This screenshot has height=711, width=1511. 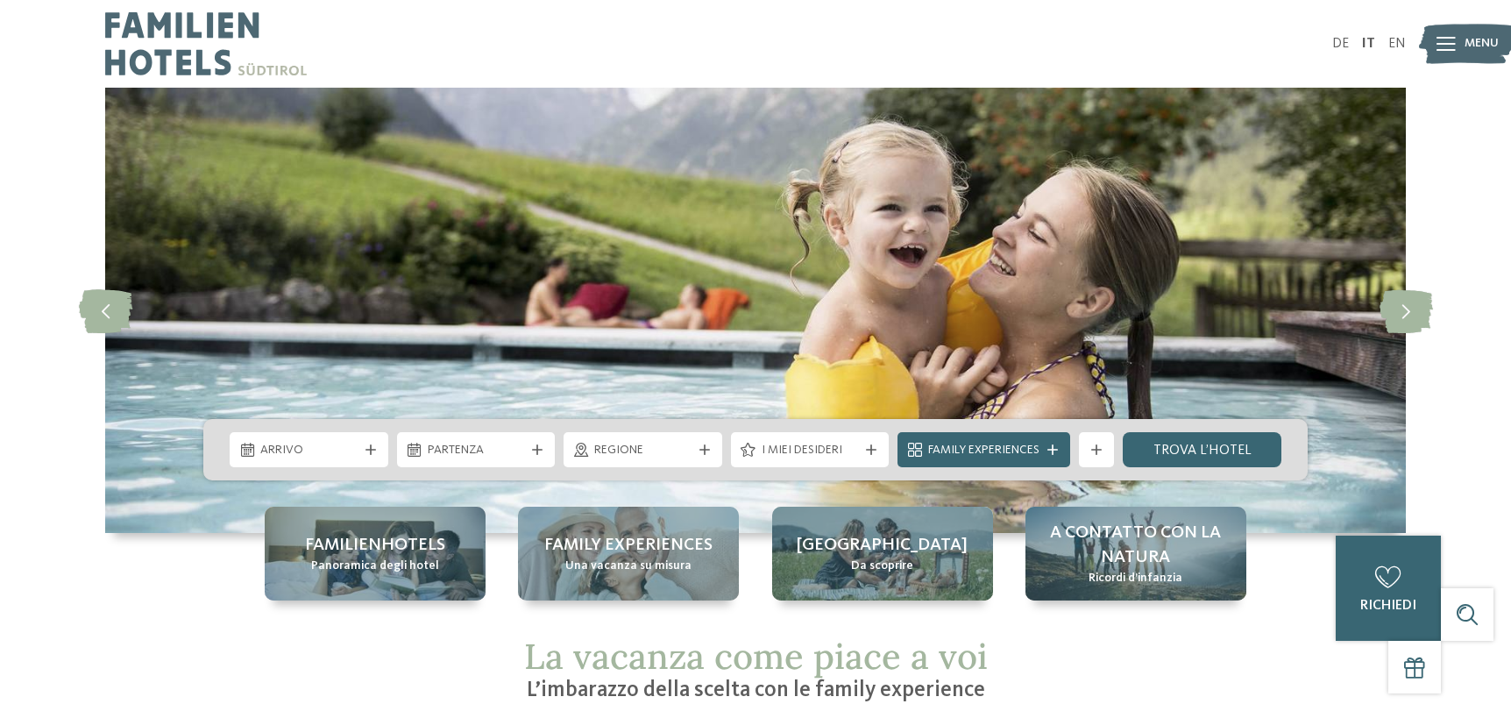 What do you see at coordinates (628, 566) in the screenshot?
I see `span: Una vacanza su misura` at bounding box center [628, 566].